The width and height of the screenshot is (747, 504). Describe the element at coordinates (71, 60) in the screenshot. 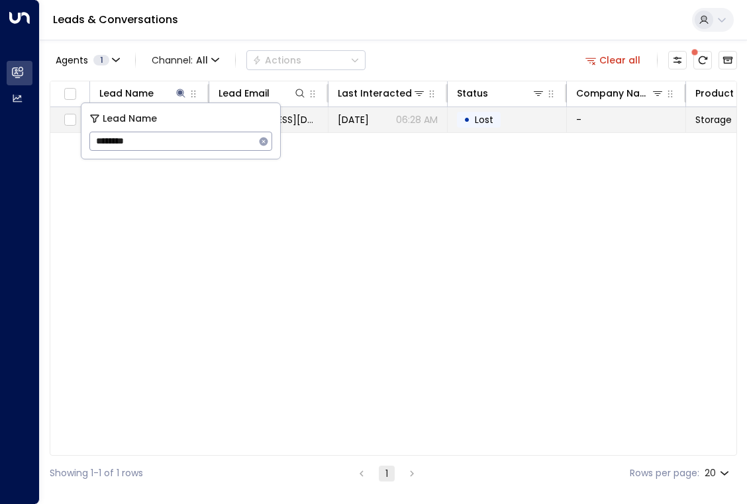

I see `span: Agents` at that location.